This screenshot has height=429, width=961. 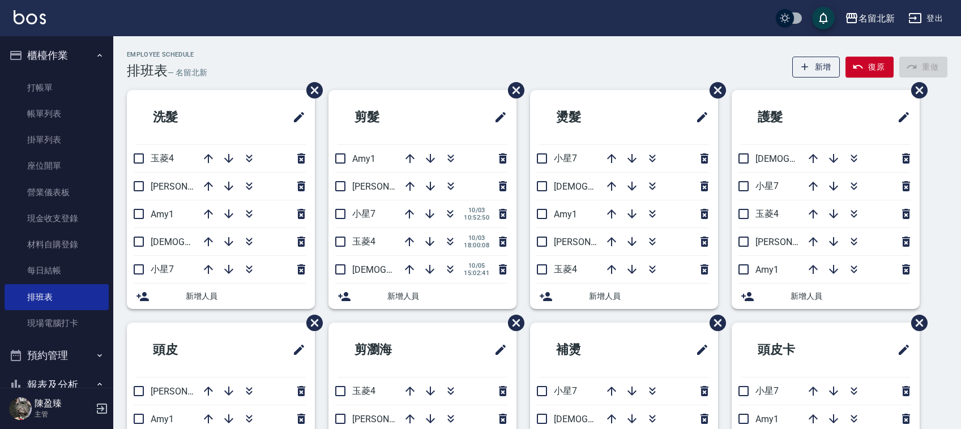 What do you see at coordinates (476, 273) in the screenshot?
I see `span: 15:02:41` at bounding box center [476, 273].